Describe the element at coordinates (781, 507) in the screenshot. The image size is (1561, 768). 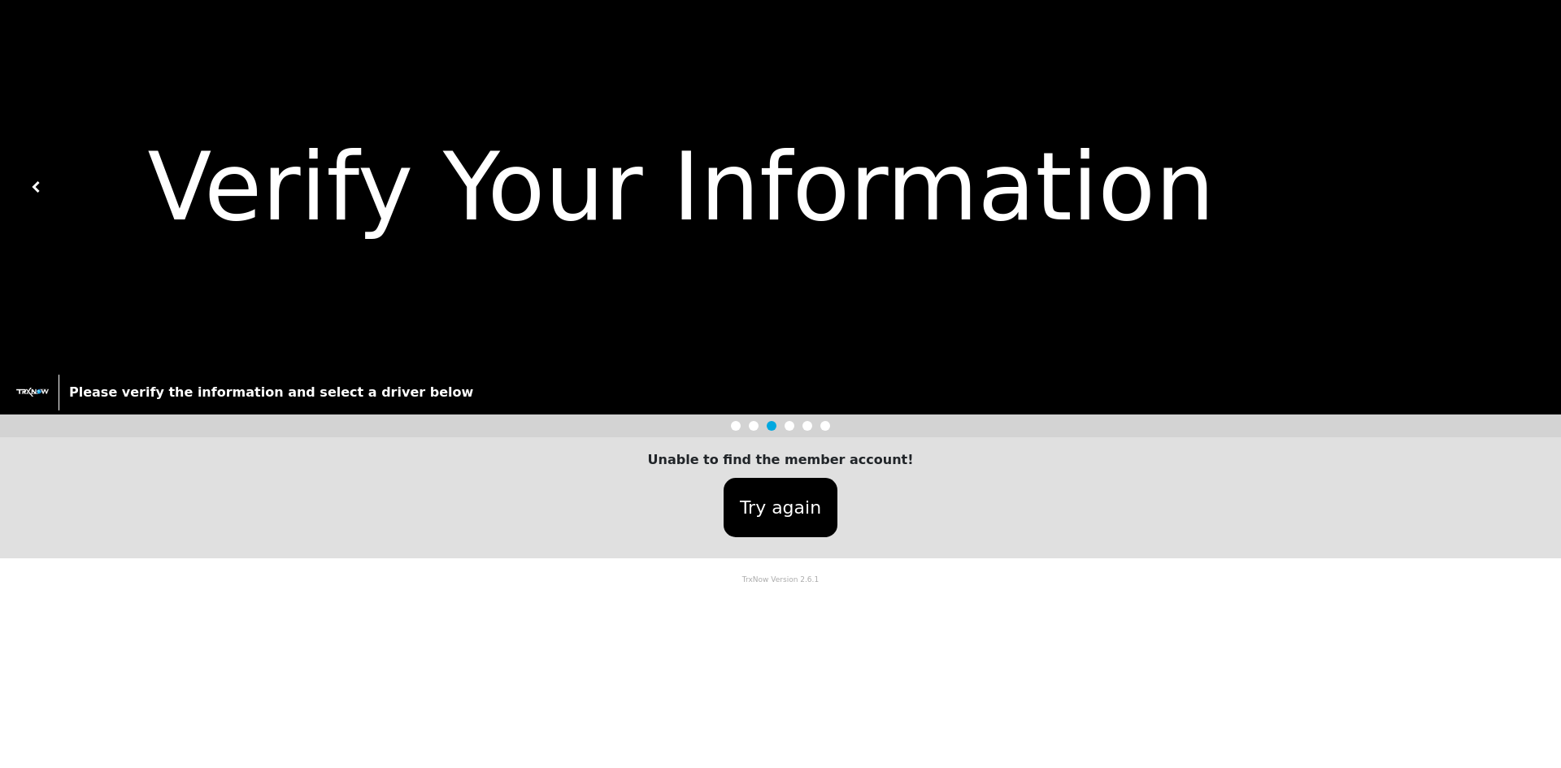
I see `button: Try again` at that location.